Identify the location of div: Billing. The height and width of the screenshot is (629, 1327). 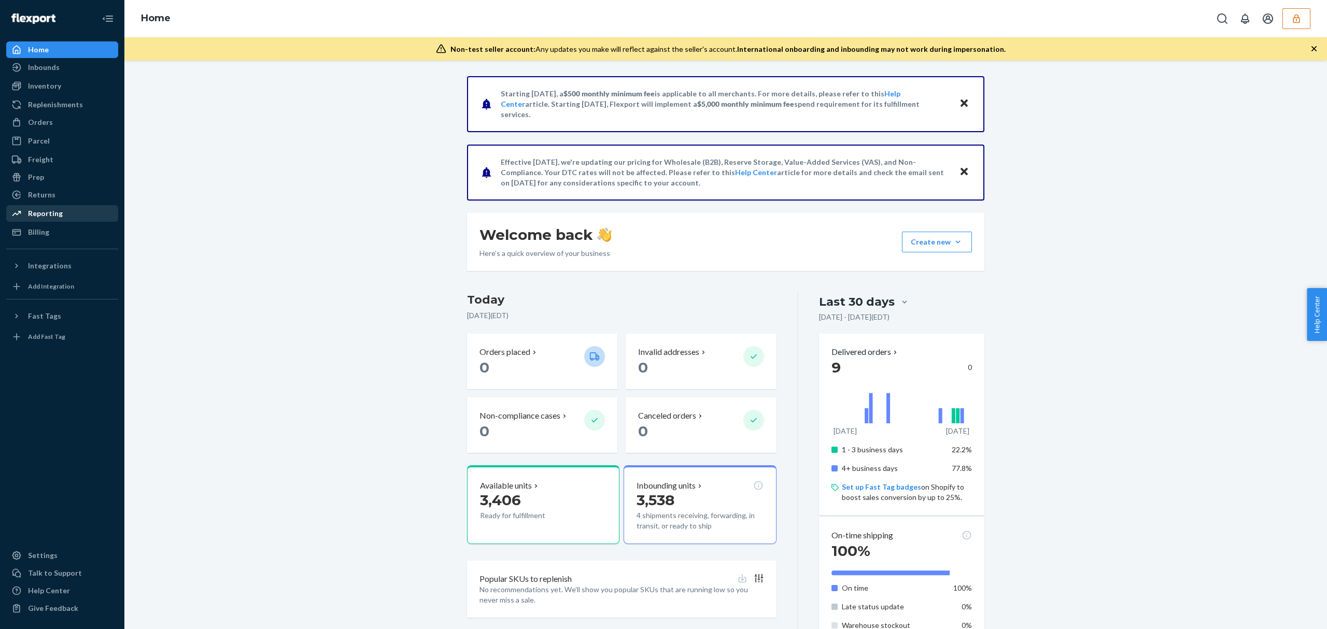
(38, 232).